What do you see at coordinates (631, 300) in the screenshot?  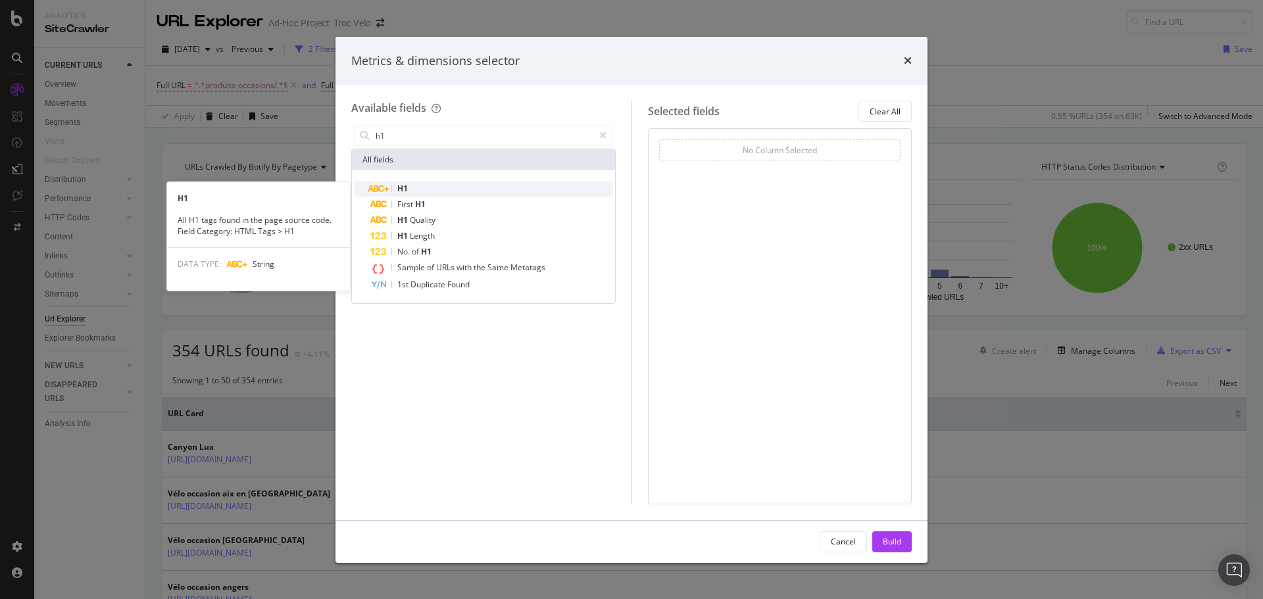 I see `div: modal` at bounding box center [631, 300].